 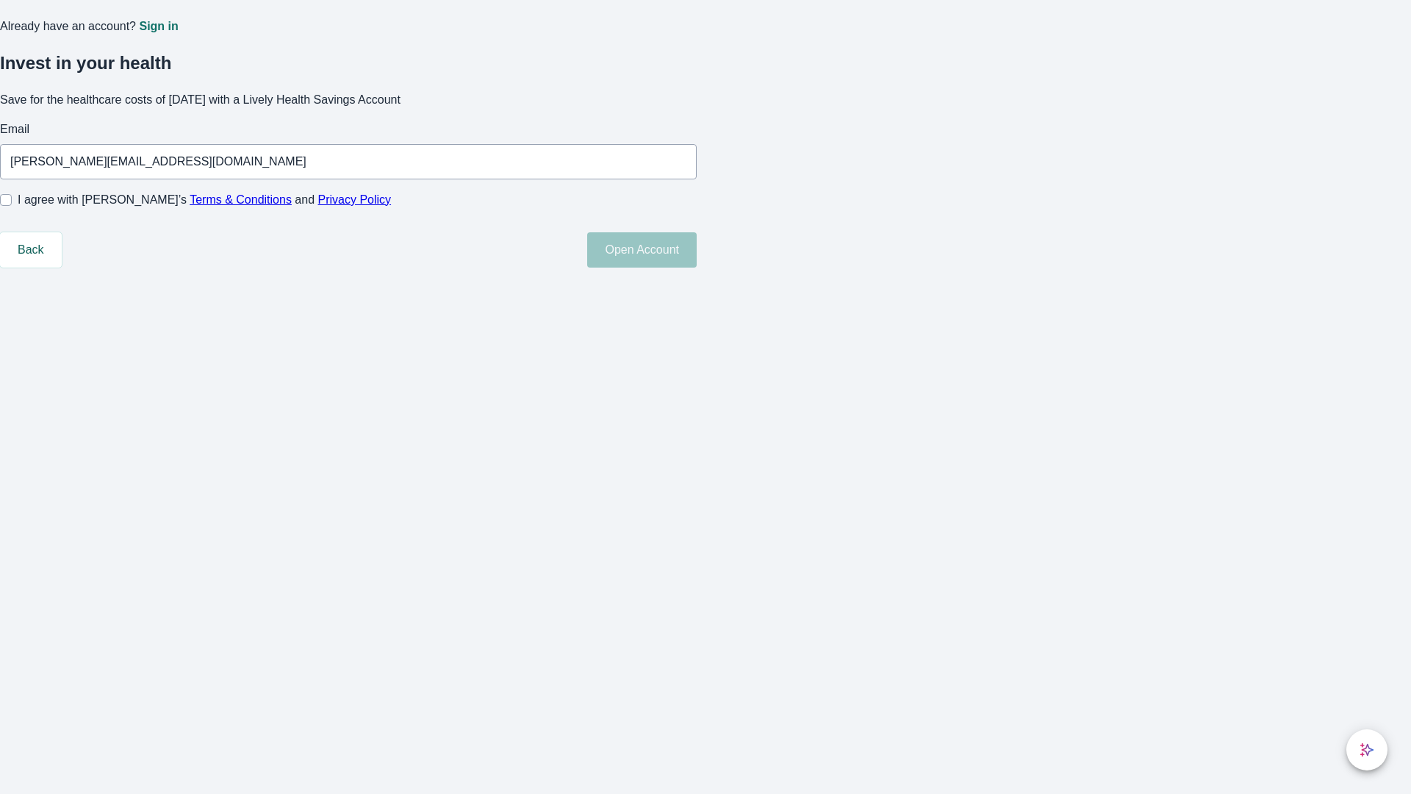 What do you see at coordinates (240, 199) in the screenshot?
I see `a: Terms & Conditions` at bounding box center [240, 199].